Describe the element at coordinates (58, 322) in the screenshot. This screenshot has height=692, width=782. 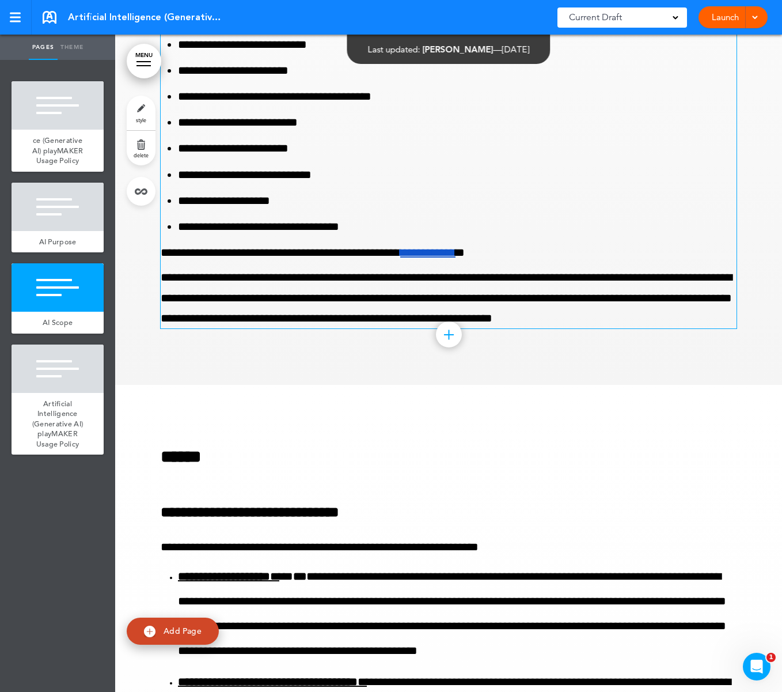
I see `span: AI Scope` at that location.